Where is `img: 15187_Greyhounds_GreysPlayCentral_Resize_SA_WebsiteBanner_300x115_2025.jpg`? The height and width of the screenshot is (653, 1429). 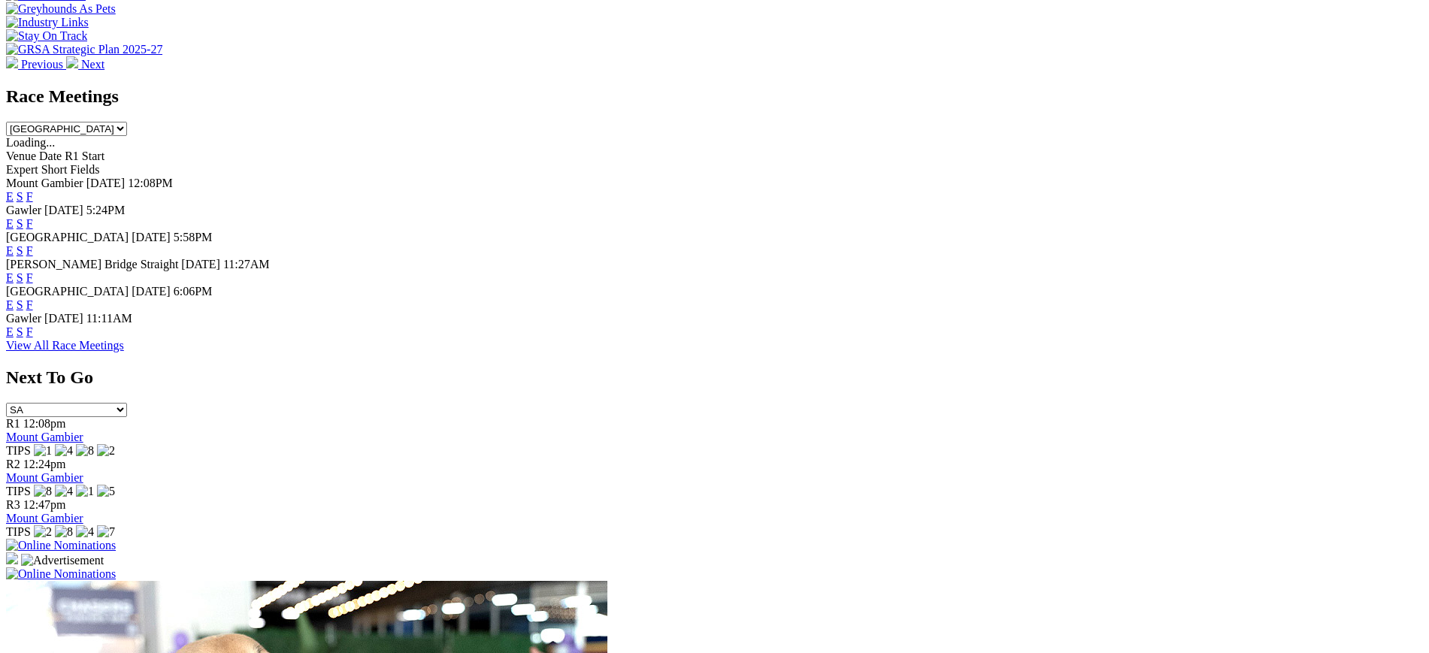 img: 15187_Greyhounds_GreysPlayCentral_Resize_SA_WebsiteBanner_300x115_2025.jpg is located at coordinates (12, 559).